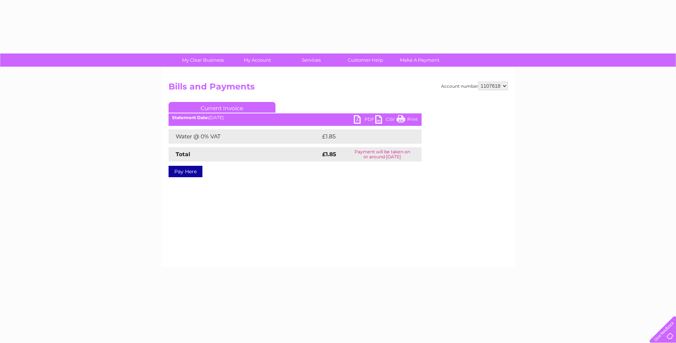 This screenshot has height=343, width=676. I want to click on td: £1.85, so click(362, 137).